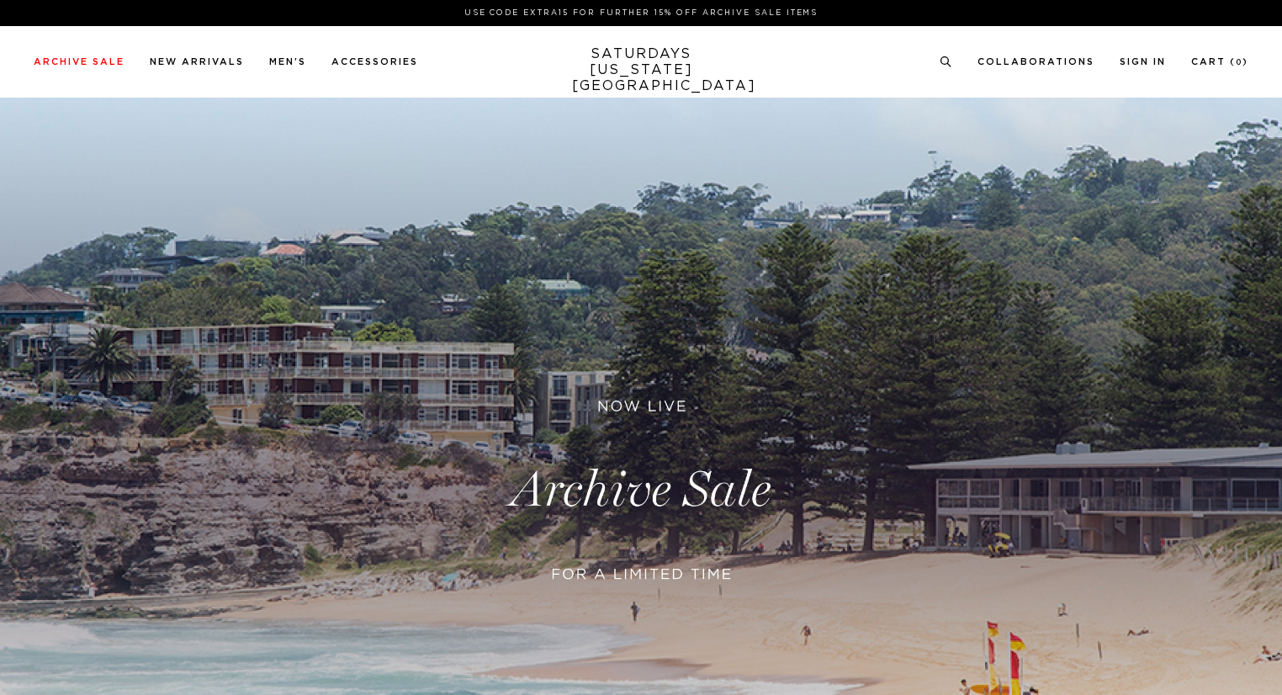 The height and width of the screenshot is (695, 1282). Describe the element at coordinates (374, 61) in the screenshot. I see `a: Accessories` at that location.